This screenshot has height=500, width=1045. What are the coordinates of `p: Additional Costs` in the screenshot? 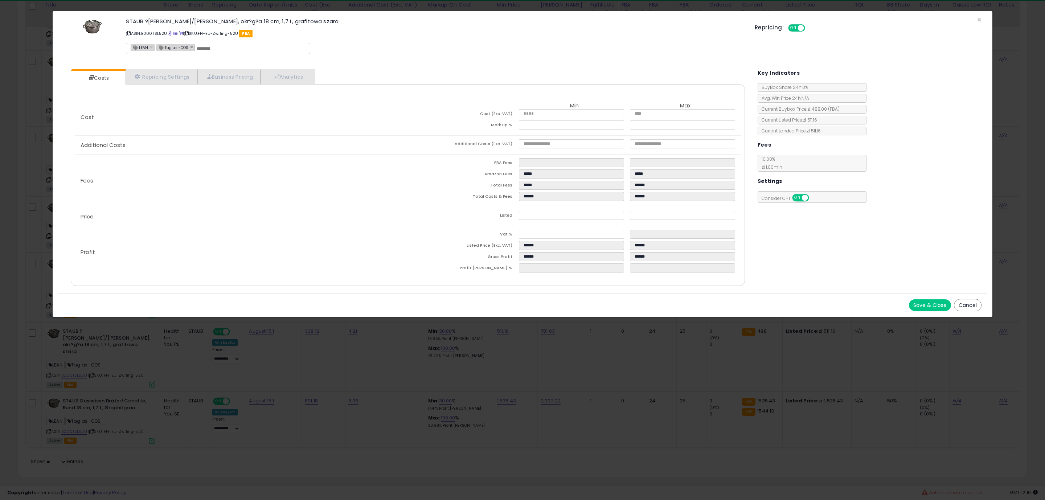 It's located at (241, 145).